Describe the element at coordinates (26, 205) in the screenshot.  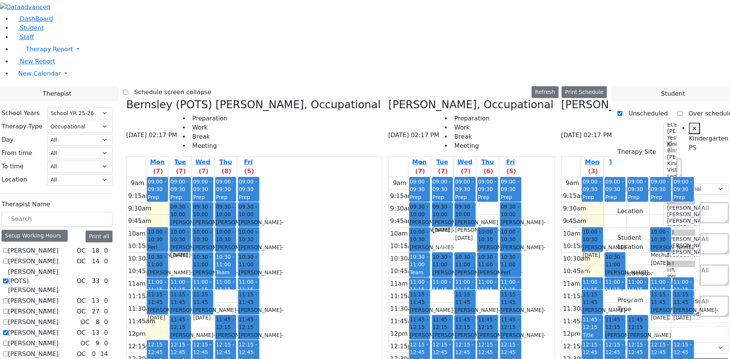
I see `label: Therapist Name` at that location.